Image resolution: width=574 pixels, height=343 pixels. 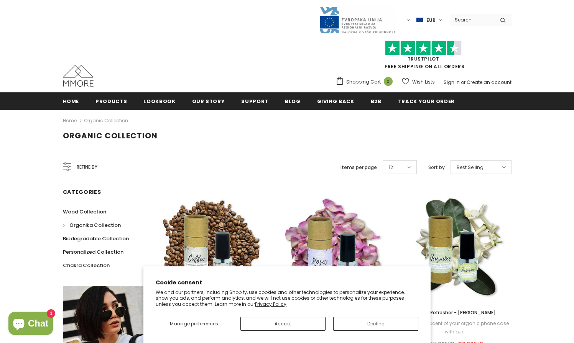 What do you see at coordinates (93, 252) in the screenshot?
I see `span: Personalized Collection` at bounding box center [93, 252].